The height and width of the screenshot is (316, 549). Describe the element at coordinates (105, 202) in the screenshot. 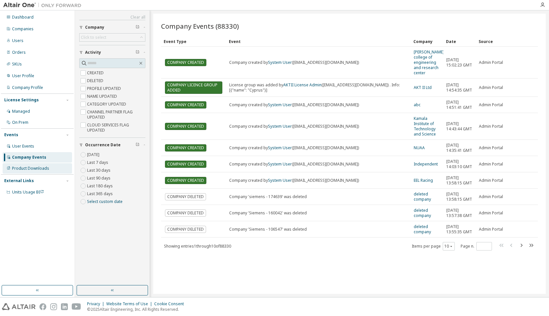

I see `a: Select custom date` at that location.